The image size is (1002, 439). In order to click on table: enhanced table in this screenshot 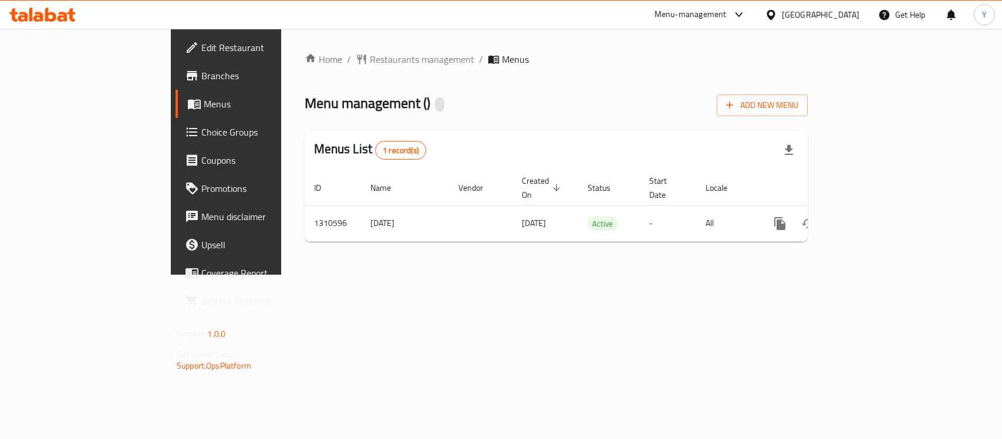, I will do `click(596, 206)`.